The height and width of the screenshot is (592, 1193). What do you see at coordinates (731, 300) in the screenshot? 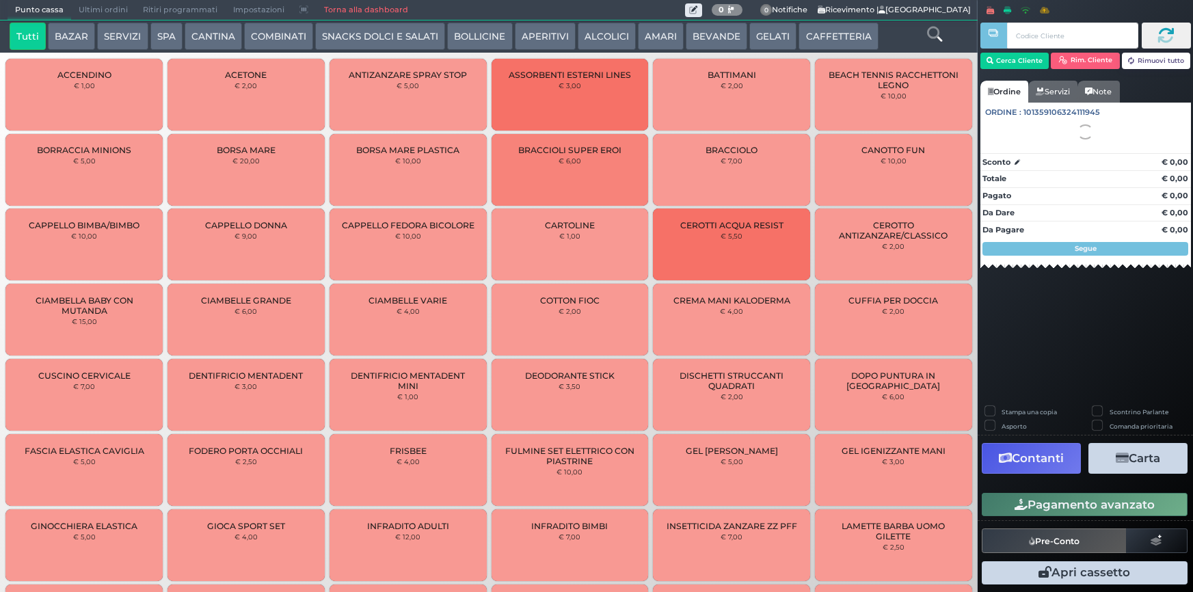
I see `span: CREMA MANI KALODERMA` at bounding box center [731, 300].